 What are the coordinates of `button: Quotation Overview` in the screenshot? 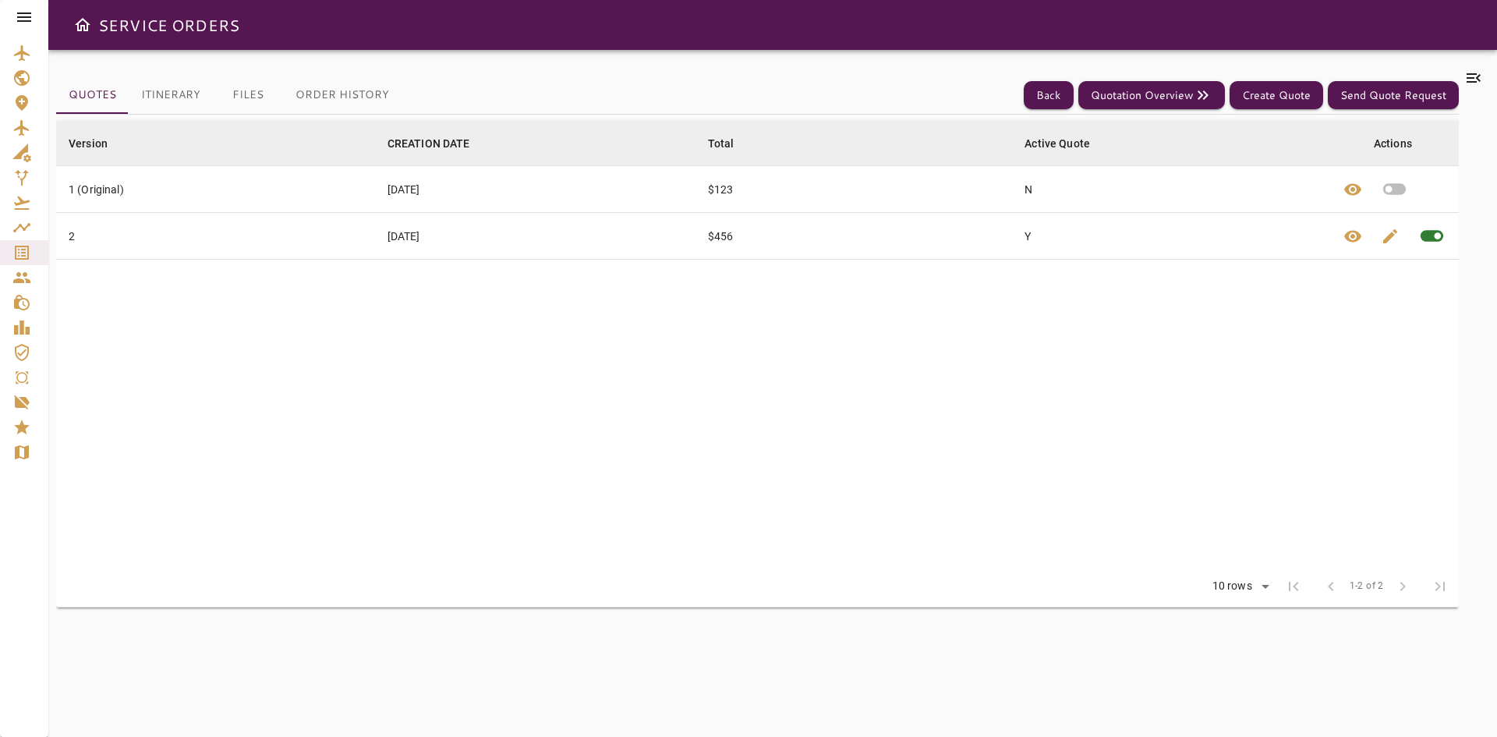 It's located at (1152, 95).